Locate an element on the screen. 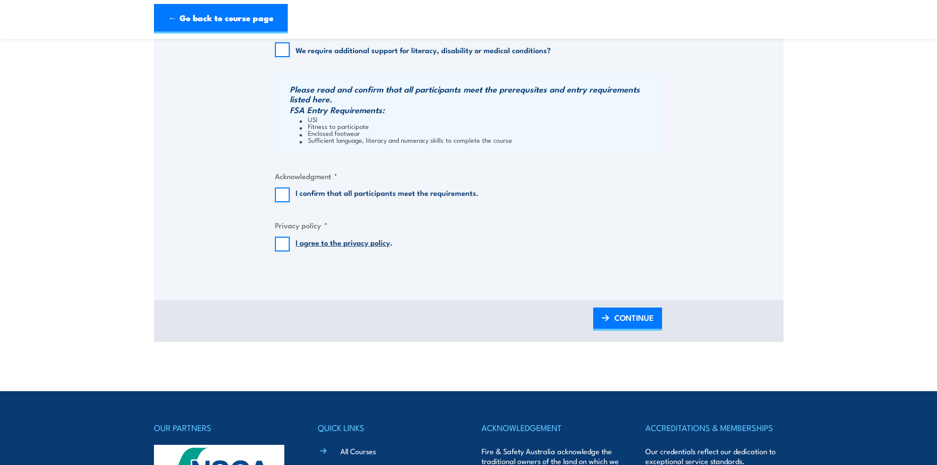 The image size is (937, 465). li: USI is located at coordinates (480, 119).